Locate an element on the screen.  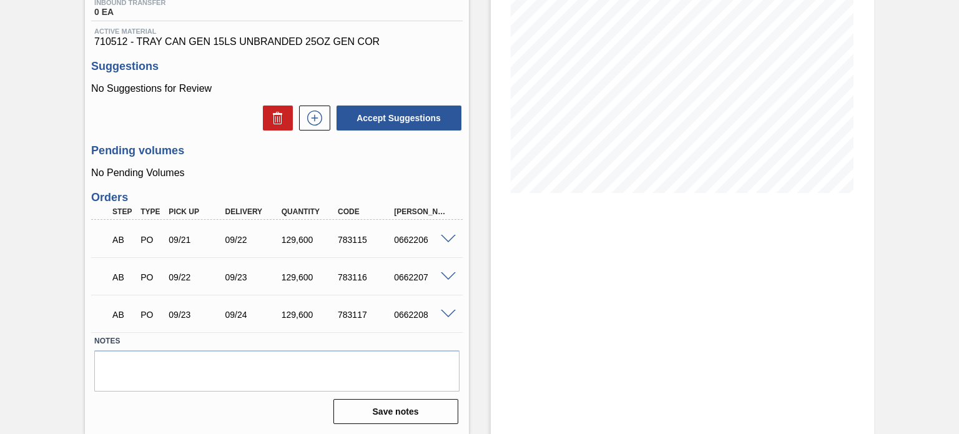
div: 09/21/2025 is located at coordinates (196, 240).